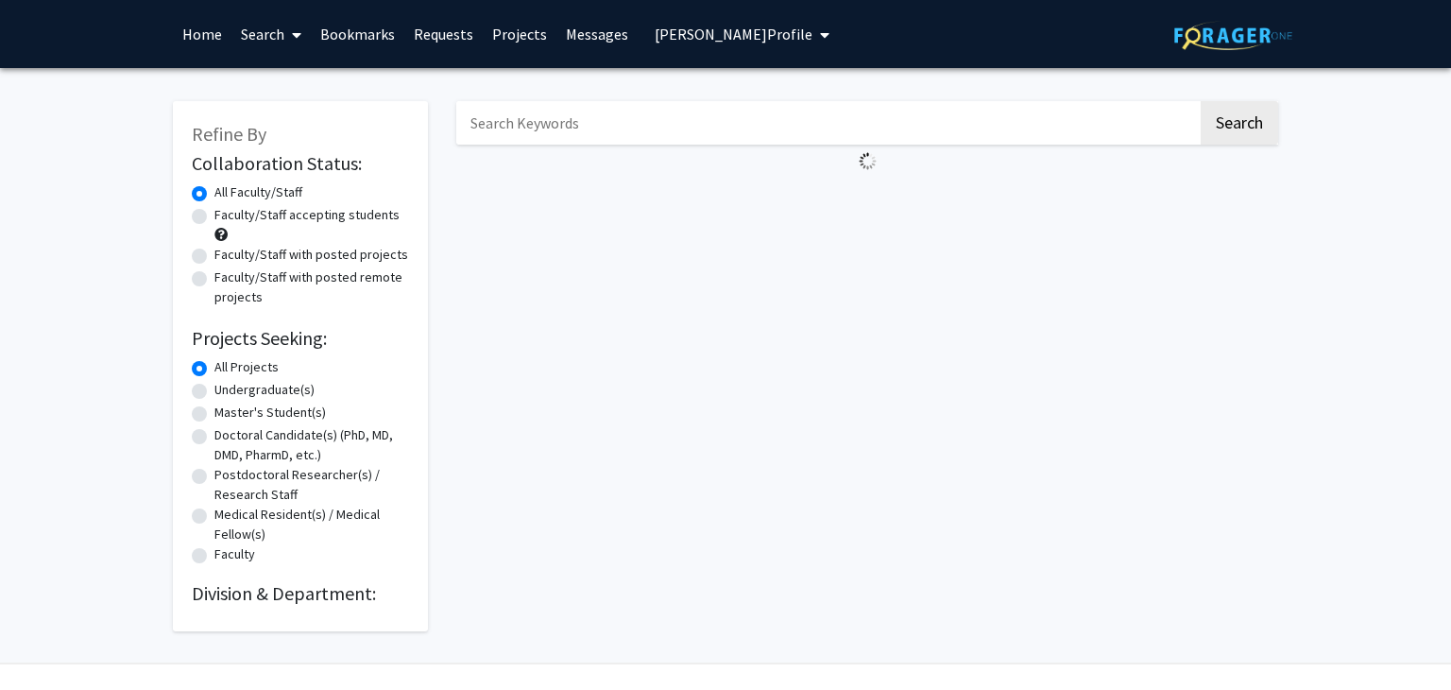 This screenshot has width=1451, height=690. What do you see at coordinates (202, 34) in the screenshot?
I see `a: Home` at bounding box center [202, 34].